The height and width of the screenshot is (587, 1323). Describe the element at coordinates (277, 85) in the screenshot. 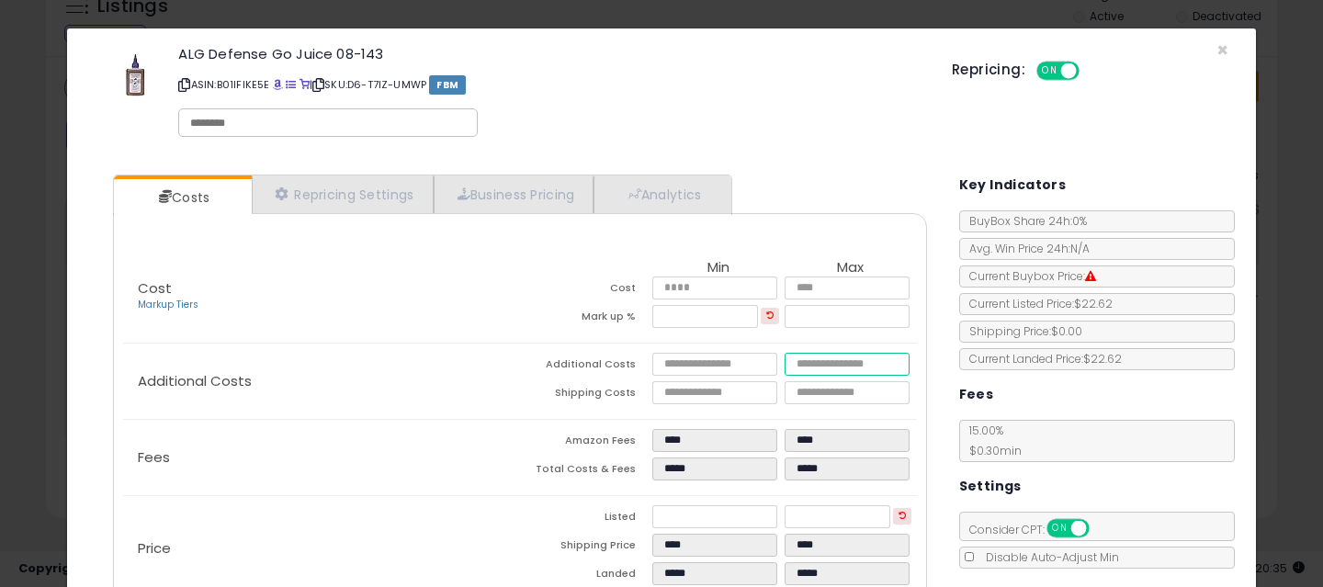

I see `a: BuyBox page` at that location.